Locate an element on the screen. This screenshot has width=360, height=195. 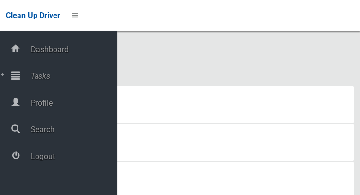
span: Logout is located at coordinates (72, 156).